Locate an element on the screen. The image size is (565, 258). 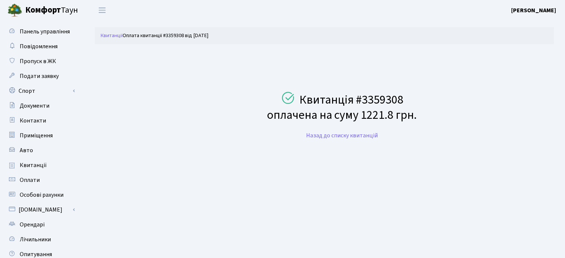
span: Повідомлення is located at coordinates (39, 46).